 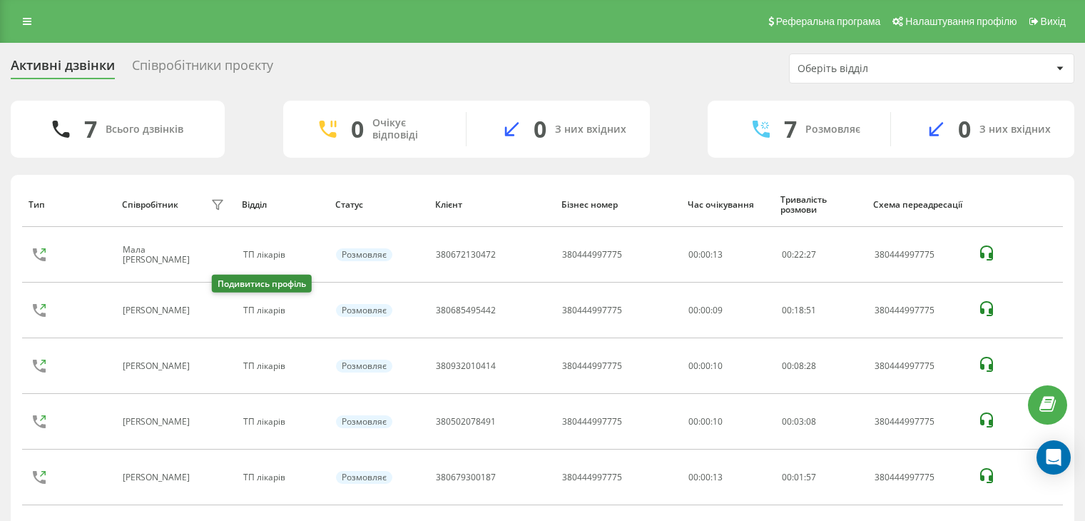 What do you see at coordinates (408, 129) in the screenshot?
I see `div: Очікує відповіді` at bounding box center [408, 129].